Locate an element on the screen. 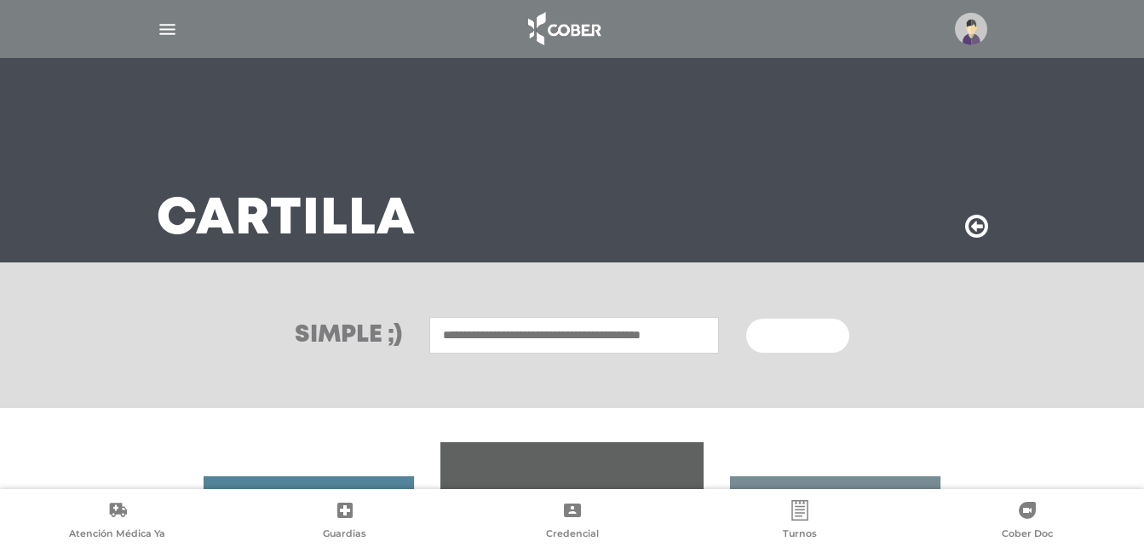 The image size is (1144, 547). a: Turnos is located at coordinates (799, 521).